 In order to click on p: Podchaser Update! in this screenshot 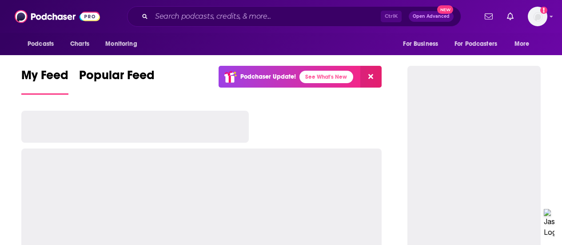, I will do `click(268, 76)`.